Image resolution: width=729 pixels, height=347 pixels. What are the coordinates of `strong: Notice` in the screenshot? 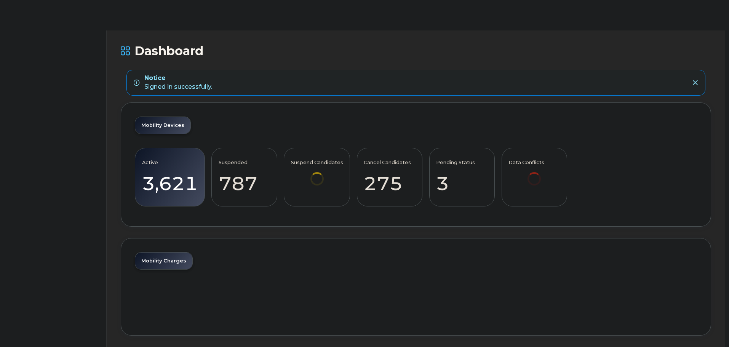 It's located at (178, 78).